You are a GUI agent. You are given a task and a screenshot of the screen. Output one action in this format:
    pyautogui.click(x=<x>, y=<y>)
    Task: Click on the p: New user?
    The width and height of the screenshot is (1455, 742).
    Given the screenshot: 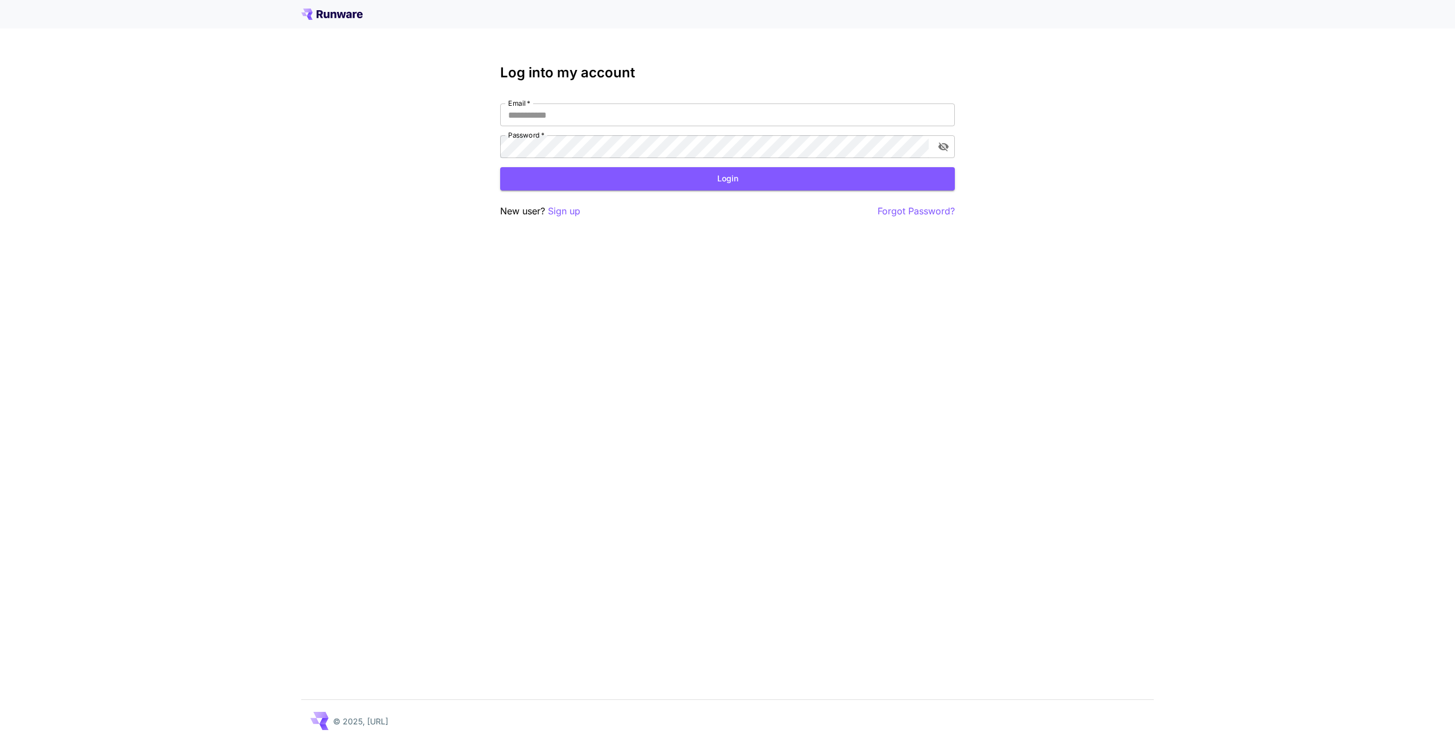 What is the action you would take?
    pyautogui.click(x=540, y=211)
    